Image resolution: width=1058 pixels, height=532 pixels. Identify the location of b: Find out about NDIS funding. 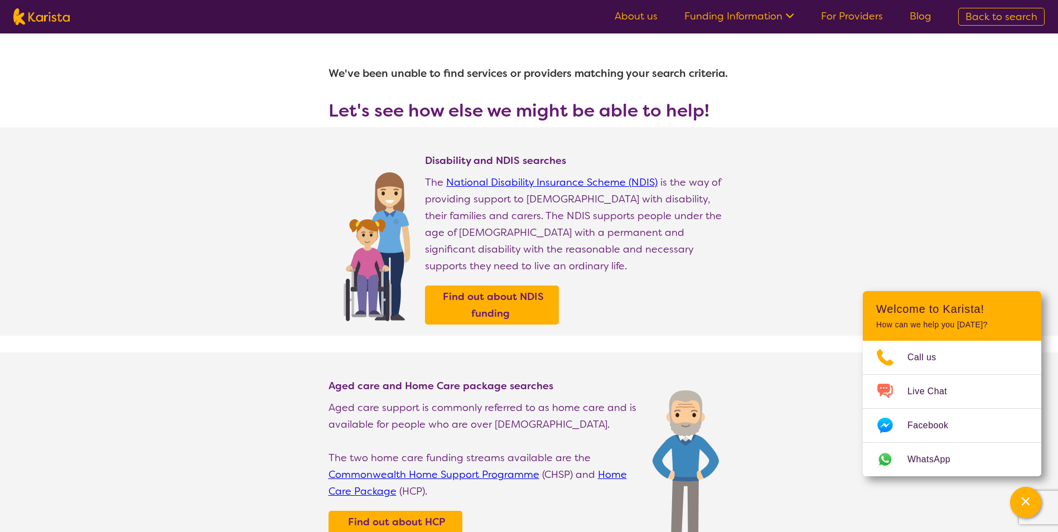
(493, 305).